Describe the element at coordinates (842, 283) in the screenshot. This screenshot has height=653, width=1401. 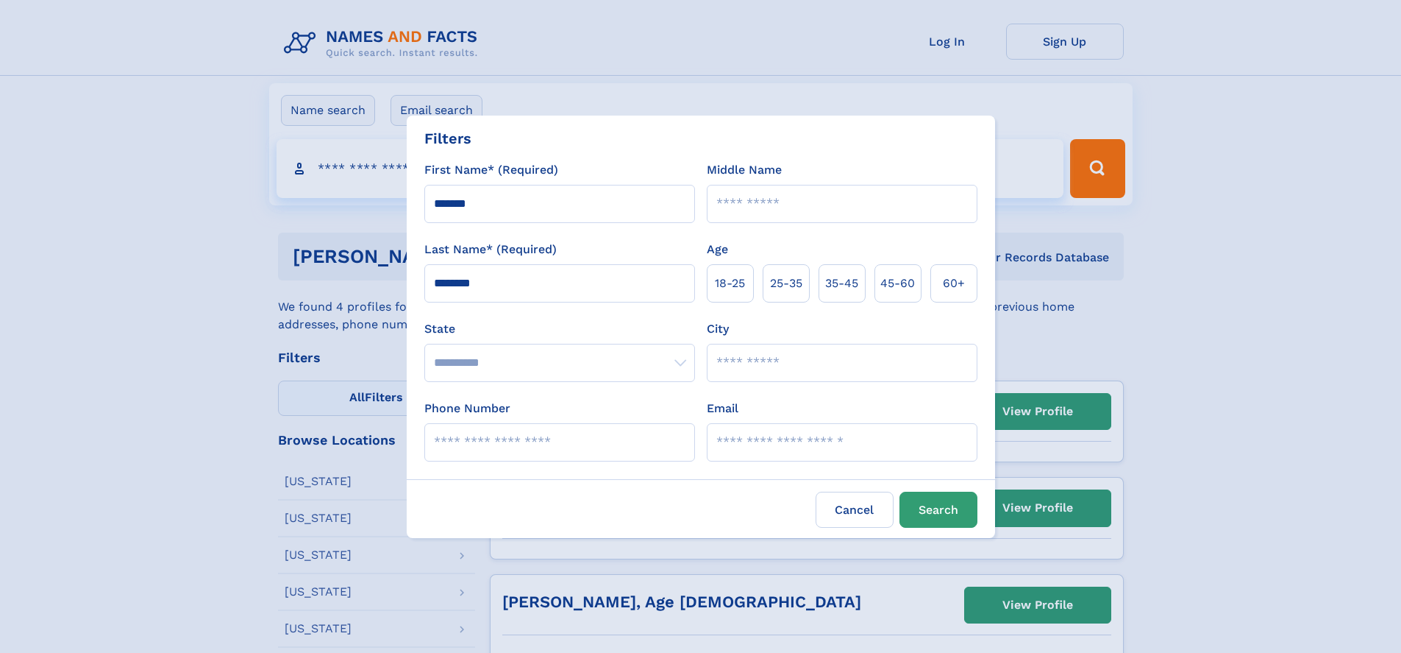
I see `span: 35‑45` at that location.